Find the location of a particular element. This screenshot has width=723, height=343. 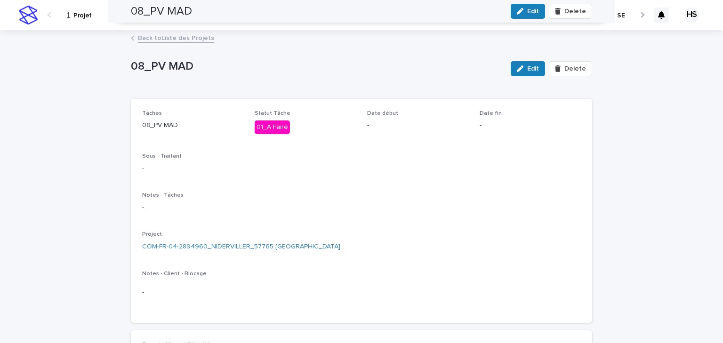

div: HS is located at coordinates (692, 15).